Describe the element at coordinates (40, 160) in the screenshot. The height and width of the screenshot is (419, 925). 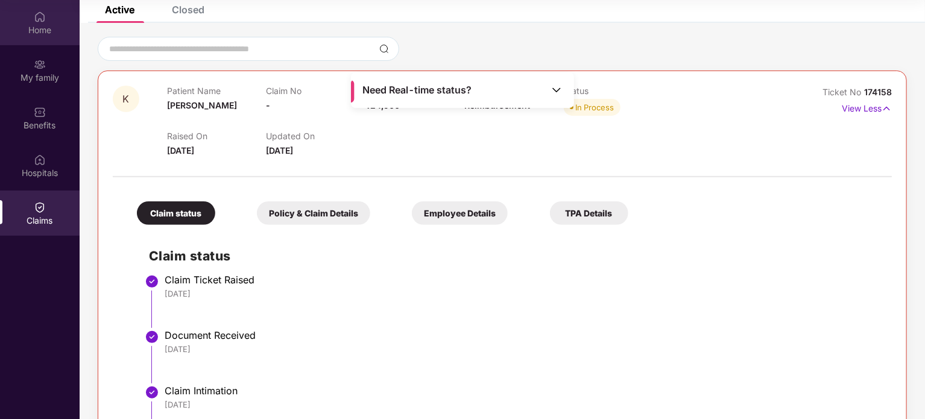
I see `img: svg+xml;base64,PHN2ZyBpZD0iSG9zcGl0YWxzIiB4bWxucz0iaHR0cDovL3d3dy53My5vcmcvMjAwMC9zdmciIHdpZHRoPS...` at that location.